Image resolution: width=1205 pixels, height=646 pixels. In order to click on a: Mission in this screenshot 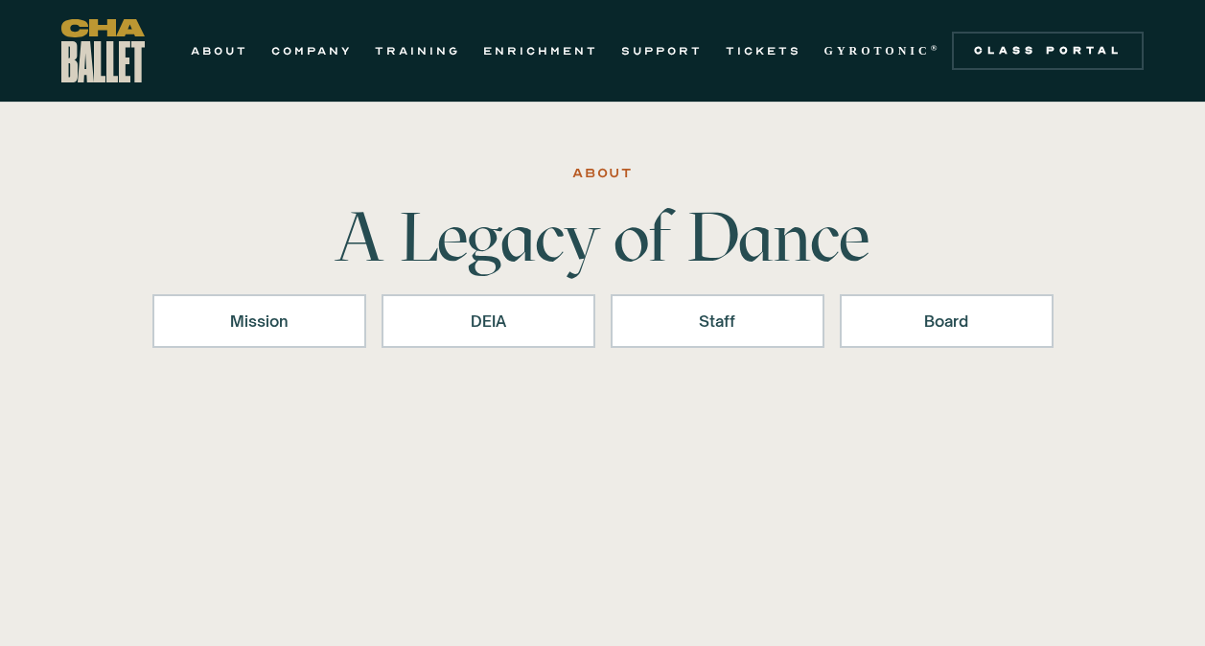, I will do `click(259, 321)`.